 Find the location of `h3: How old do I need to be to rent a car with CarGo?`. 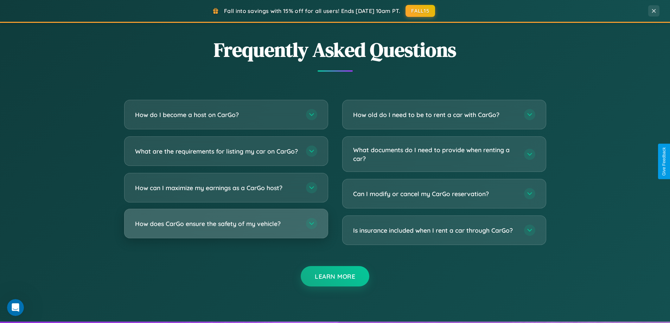

h3: How old do I need to be to rent a car with CarGo? is located at coordinates (435, 115).